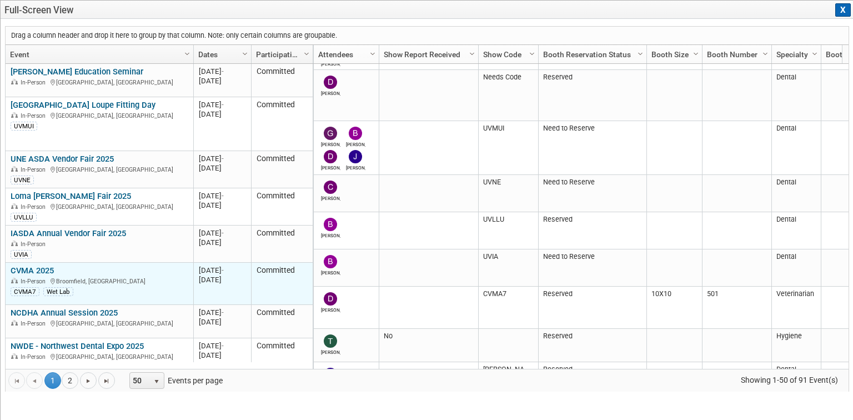 The image size is (853, 420). What do you see at coordinates (22, 180) in the screenshot?
I see `div: UVNE` at bounding box center [22, 180].